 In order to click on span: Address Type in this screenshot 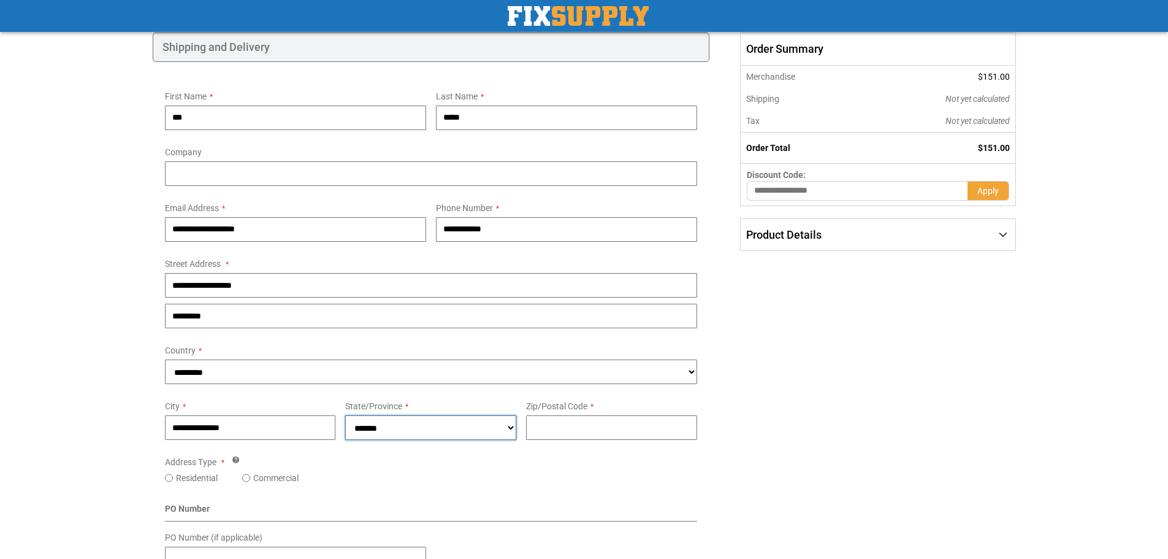, I will do `click(191, 462)`.